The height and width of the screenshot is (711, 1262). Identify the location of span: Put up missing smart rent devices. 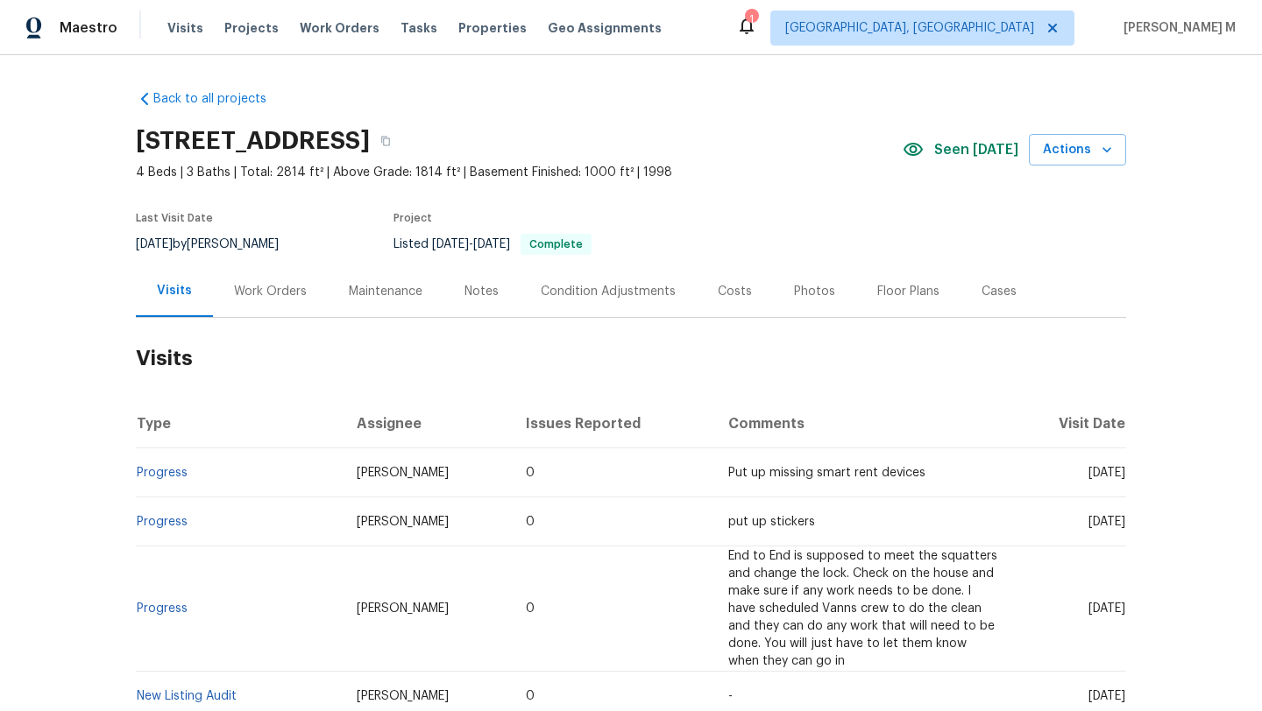
(826, 473).